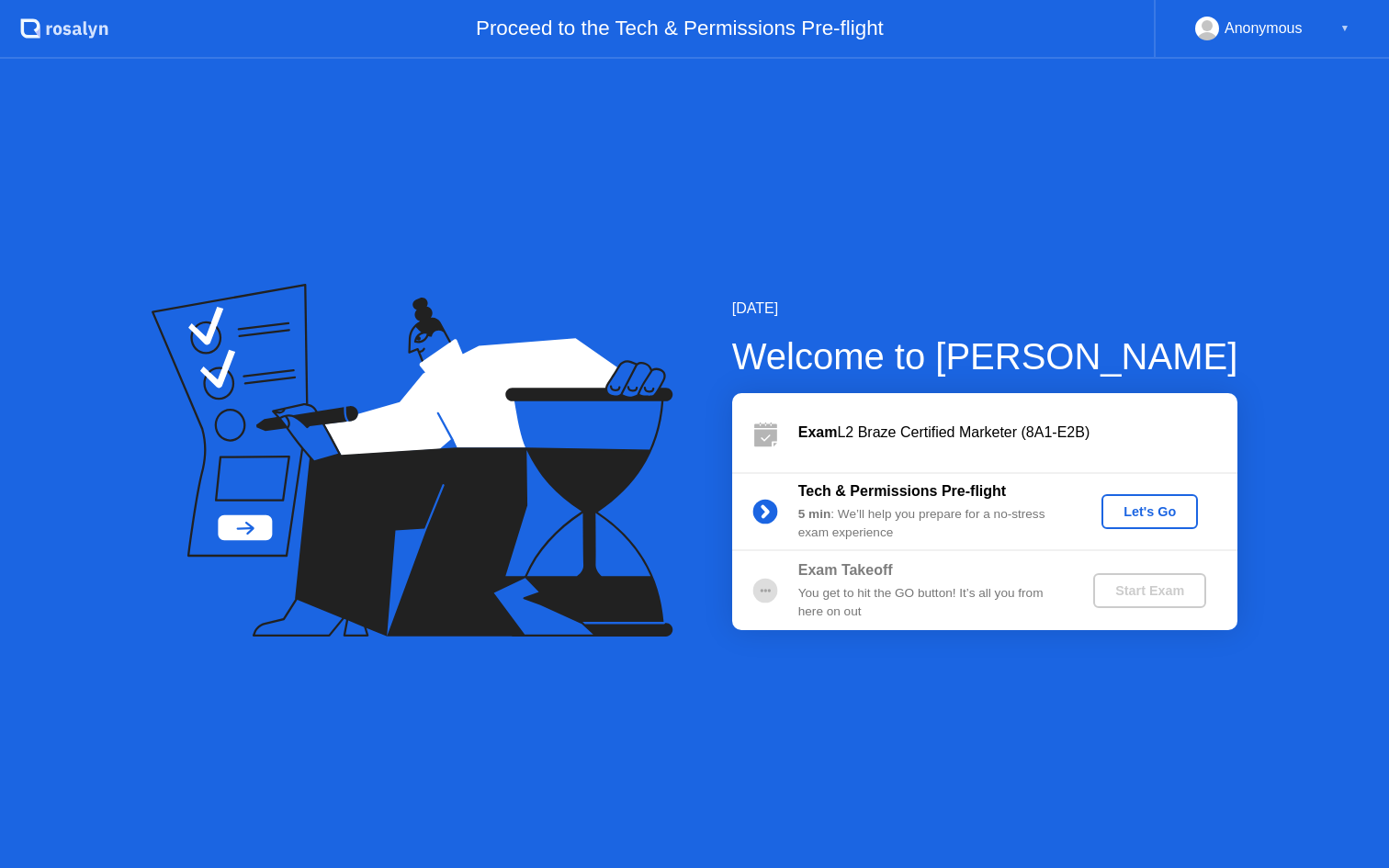 This screenshot has width=1389, height=868. I want to click on b: Exam Takeoff, so click(845, 569).